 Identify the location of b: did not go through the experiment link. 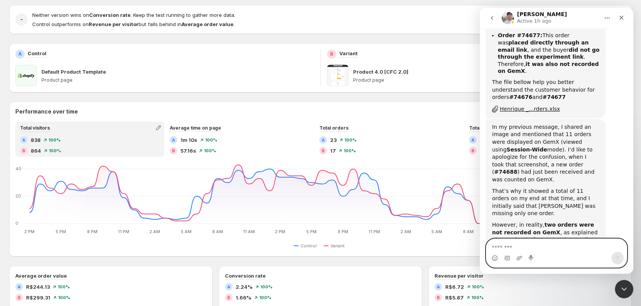
(69, 46).